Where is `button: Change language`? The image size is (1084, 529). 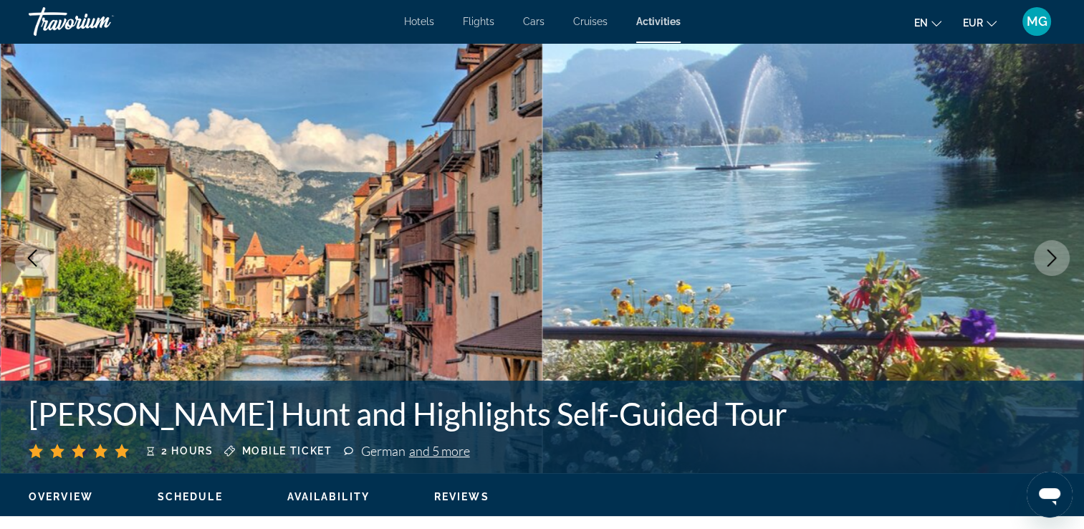
button: Change language is located at coordinates (927, 22).